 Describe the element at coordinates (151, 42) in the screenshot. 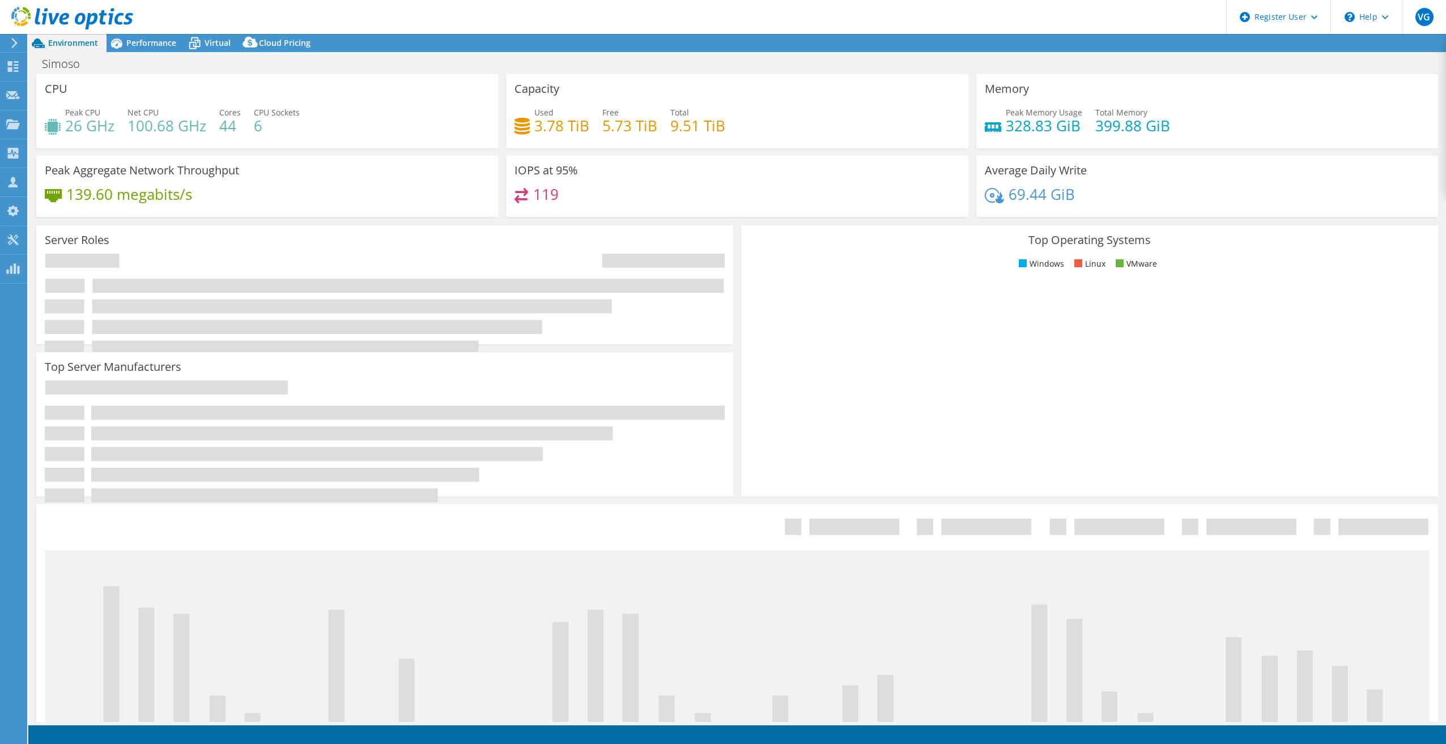

I see `span: Performance` at that location.